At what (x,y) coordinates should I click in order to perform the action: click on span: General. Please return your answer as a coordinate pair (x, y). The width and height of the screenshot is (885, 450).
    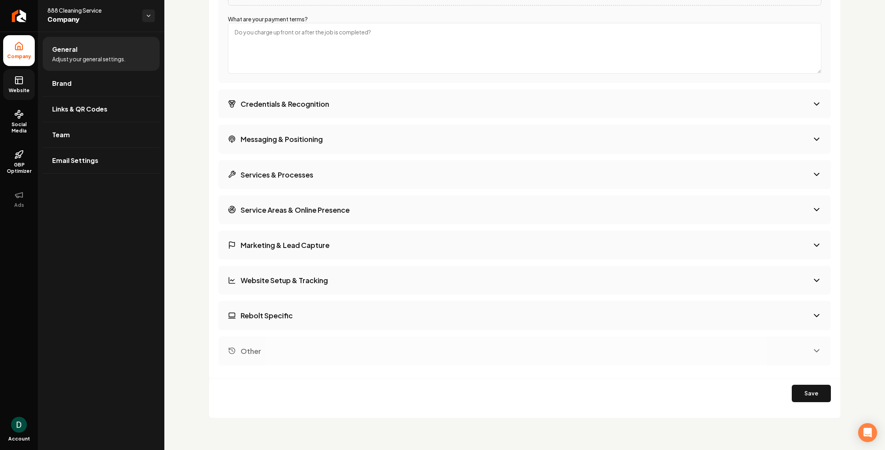
    Looking at the image, I should click on (65, 49).